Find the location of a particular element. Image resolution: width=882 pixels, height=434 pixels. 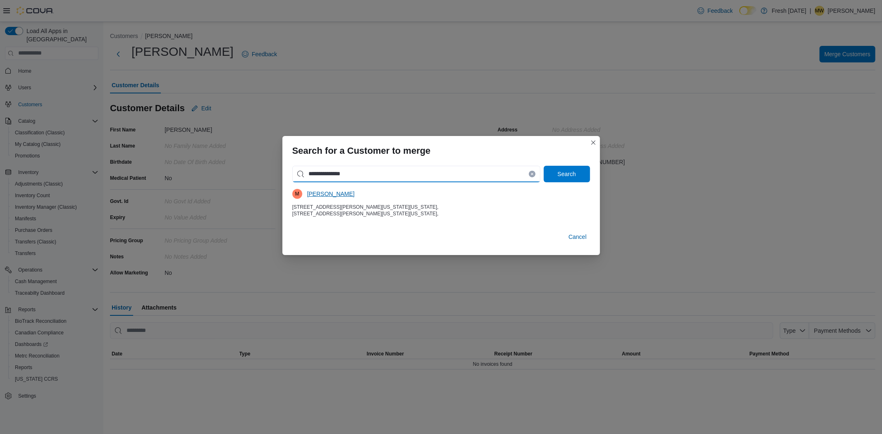

button: Cancel is located at coordinates (578, 237).